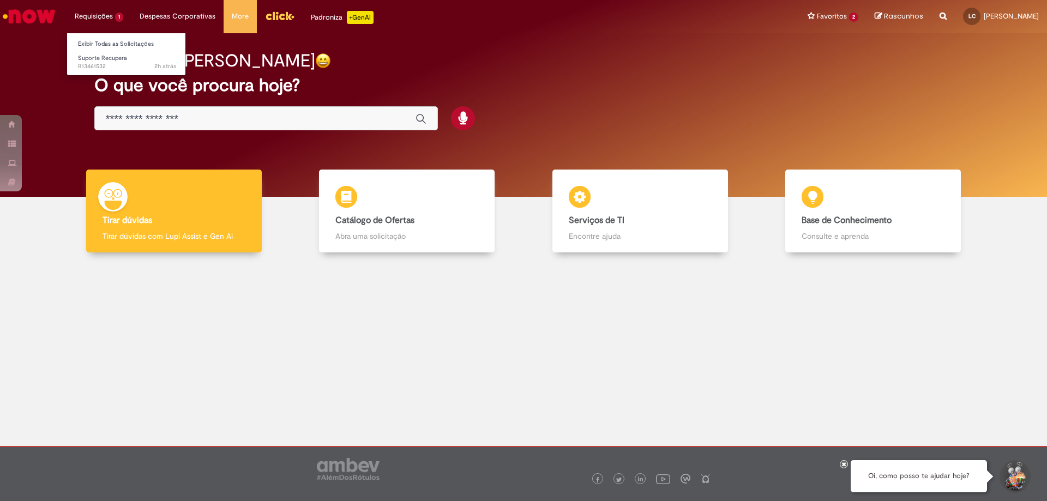 This screenshot has width=1047, height=501. What do you see at coordinates (165, 66) in the screenshot?
I see `time: 29/08/2025 10:37:06` at bounding box center [165, 66].